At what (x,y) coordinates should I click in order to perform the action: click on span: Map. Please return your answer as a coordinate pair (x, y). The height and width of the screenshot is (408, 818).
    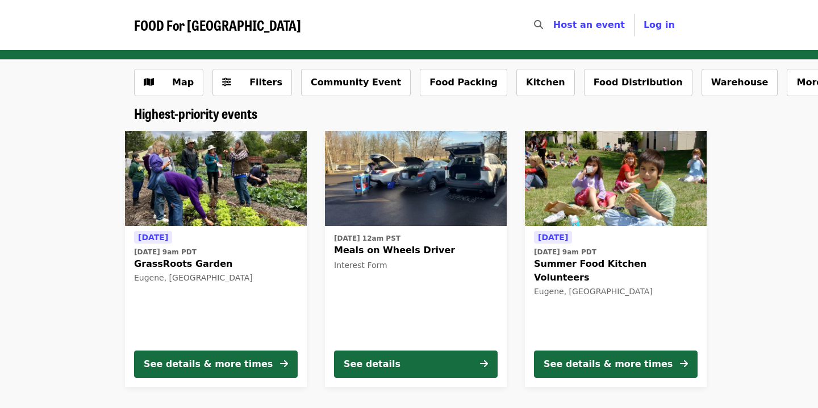
    Looking at the image, I should click on (183, 82).